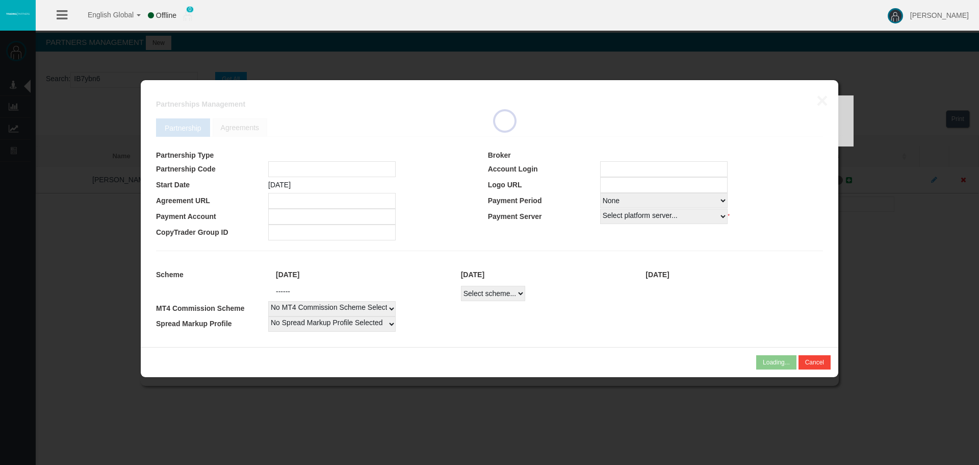  What do you see at coordinates (104, 15) in the screenshot?
I see `span: English Global` at bounding box center [104, 15].